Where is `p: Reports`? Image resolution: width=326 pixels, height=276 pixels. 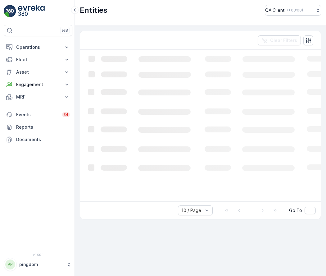
p: Reports is located at coordinates (43, 127).